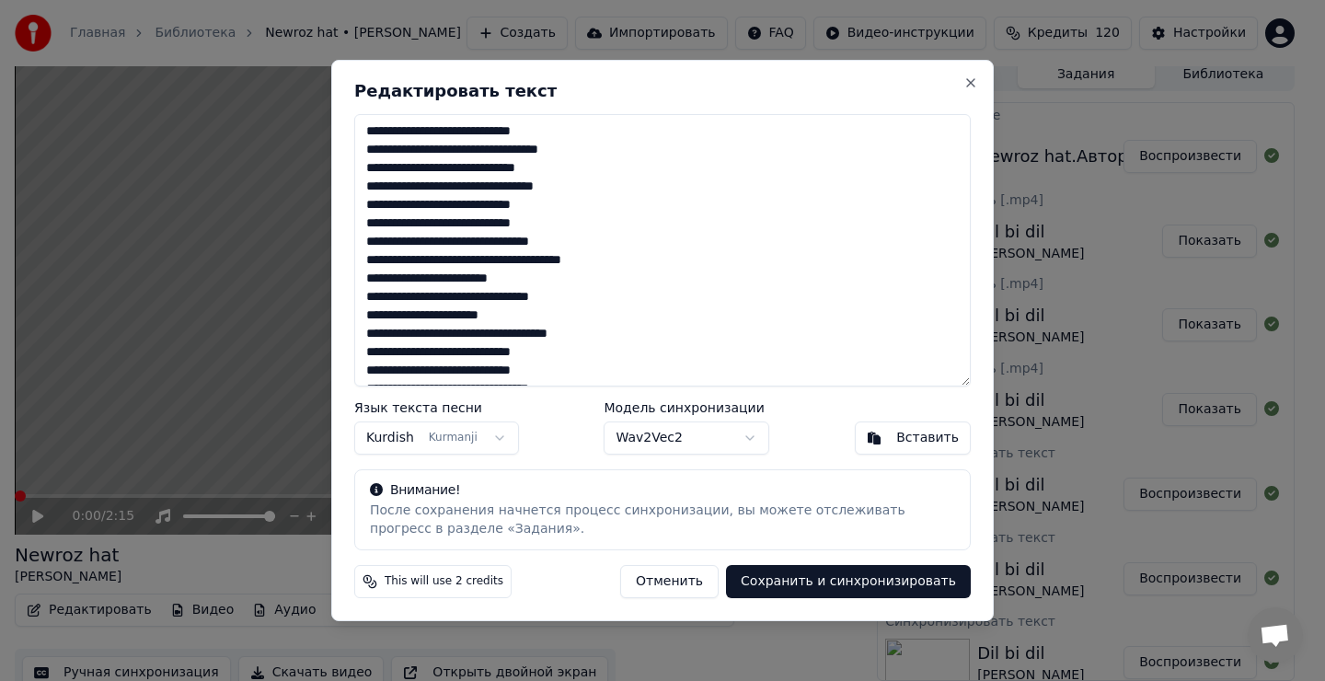  What do you see at coordinates (444, 582) in the screenshot?
I see `span: This will use 2 credits` at bounding box center [444, 582].